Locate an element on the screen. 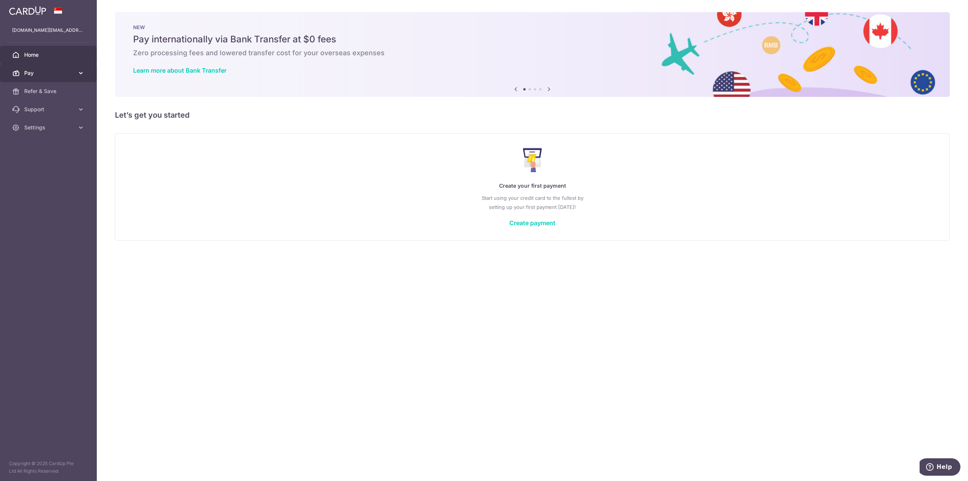 The image size is (968, 481). a: Learn more about Bank Transfer is located at coordinates (180, 70).